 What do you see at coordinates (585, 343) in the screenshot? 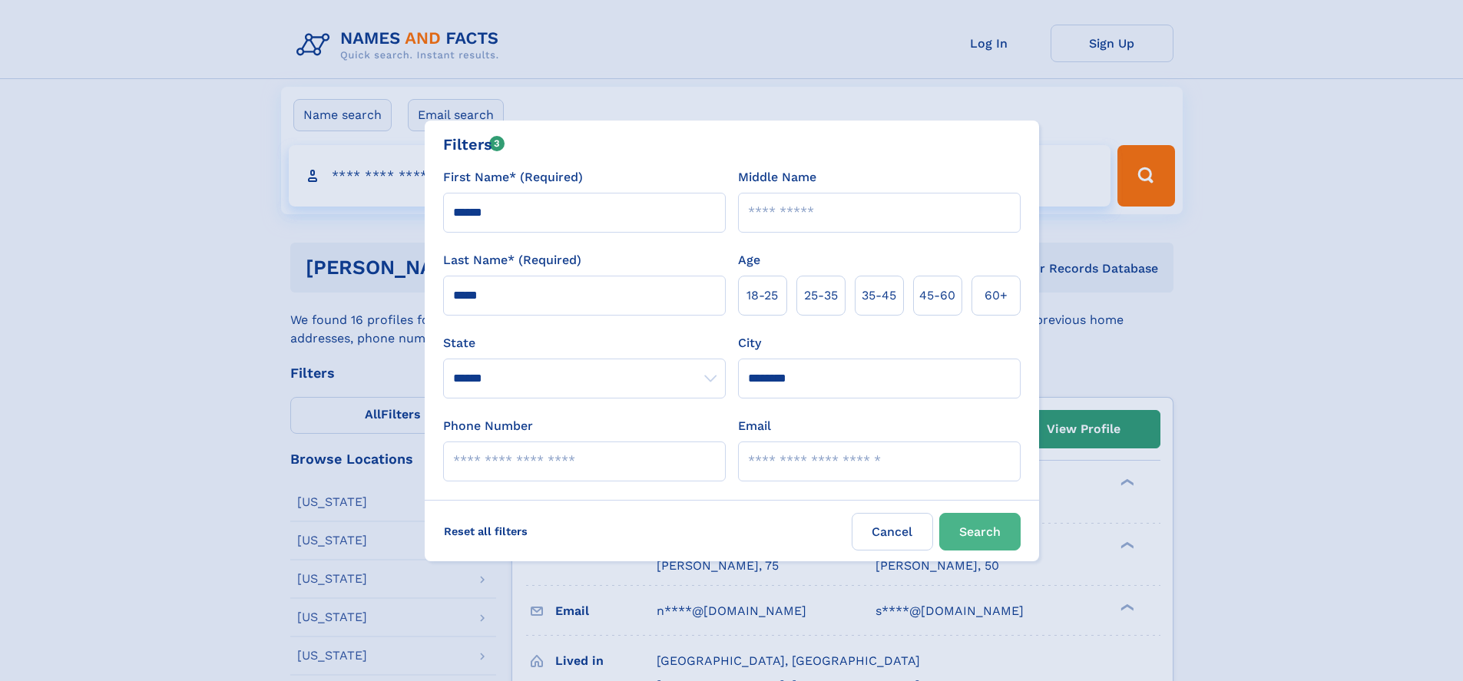
I see `label: State` at bounding box center [585, 343].